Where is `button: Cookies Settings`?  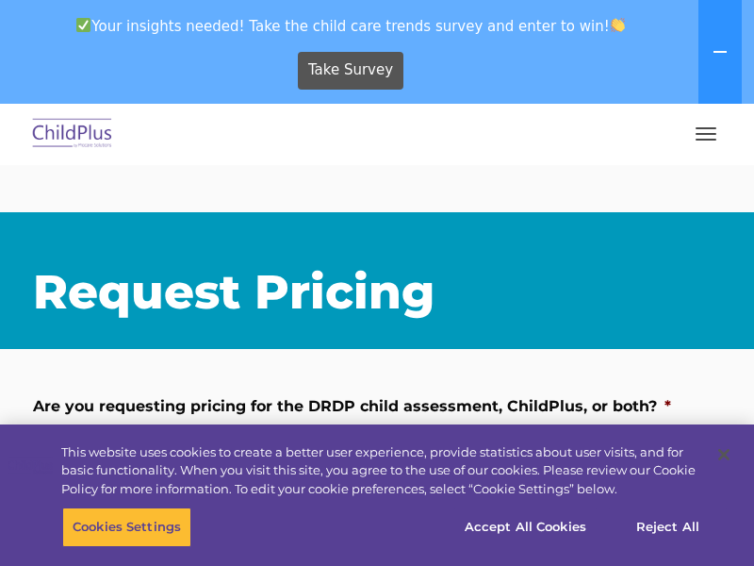 button: Cookies Settings is located at coordinates (126, 527).